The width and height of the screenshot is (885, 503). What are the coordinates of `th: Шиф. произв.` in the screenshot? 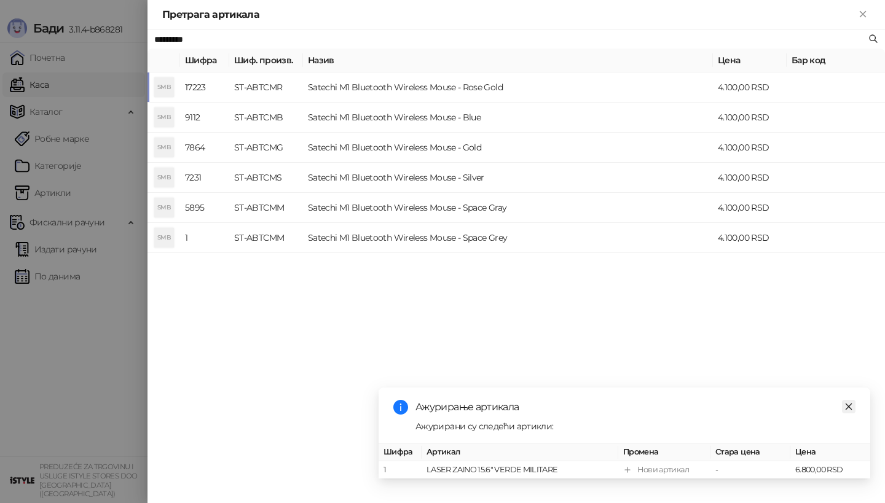 It's located at (266, 60).